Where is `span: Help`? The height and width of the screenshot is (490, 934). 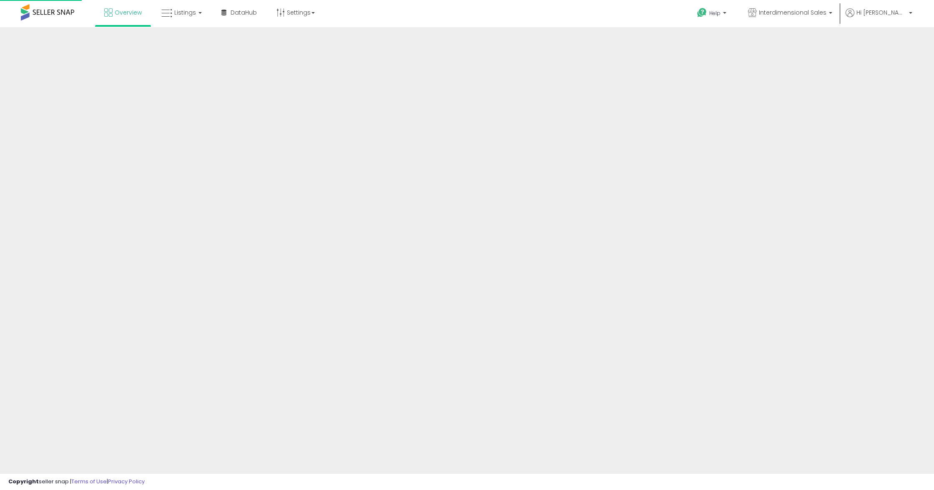
span: Help is located at coordinates (715, 13).